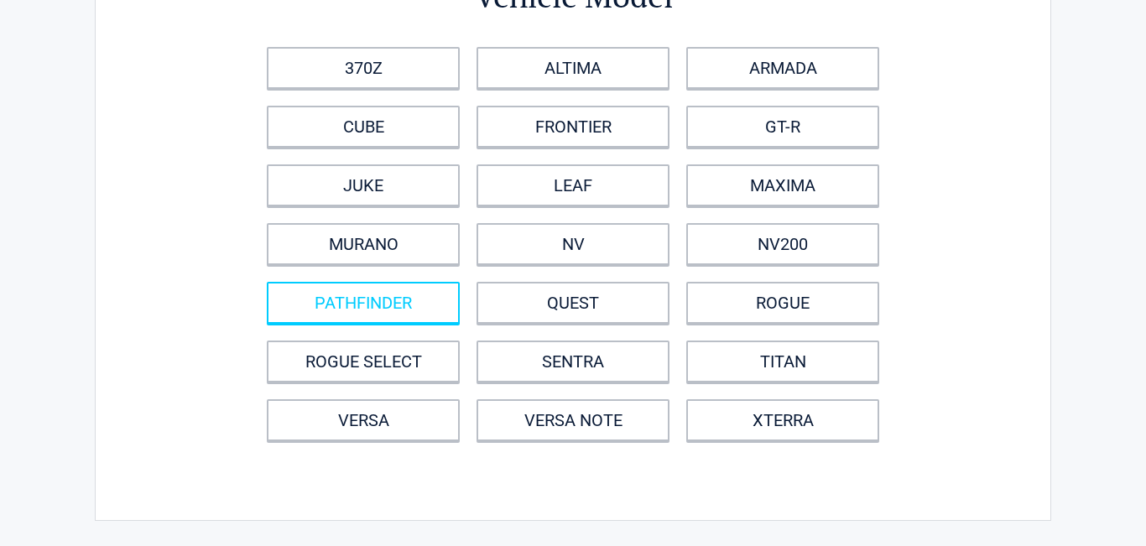 The height and width of the screenshot is (546, 1146). I want to click on a: QUEST, so click(573, 303).